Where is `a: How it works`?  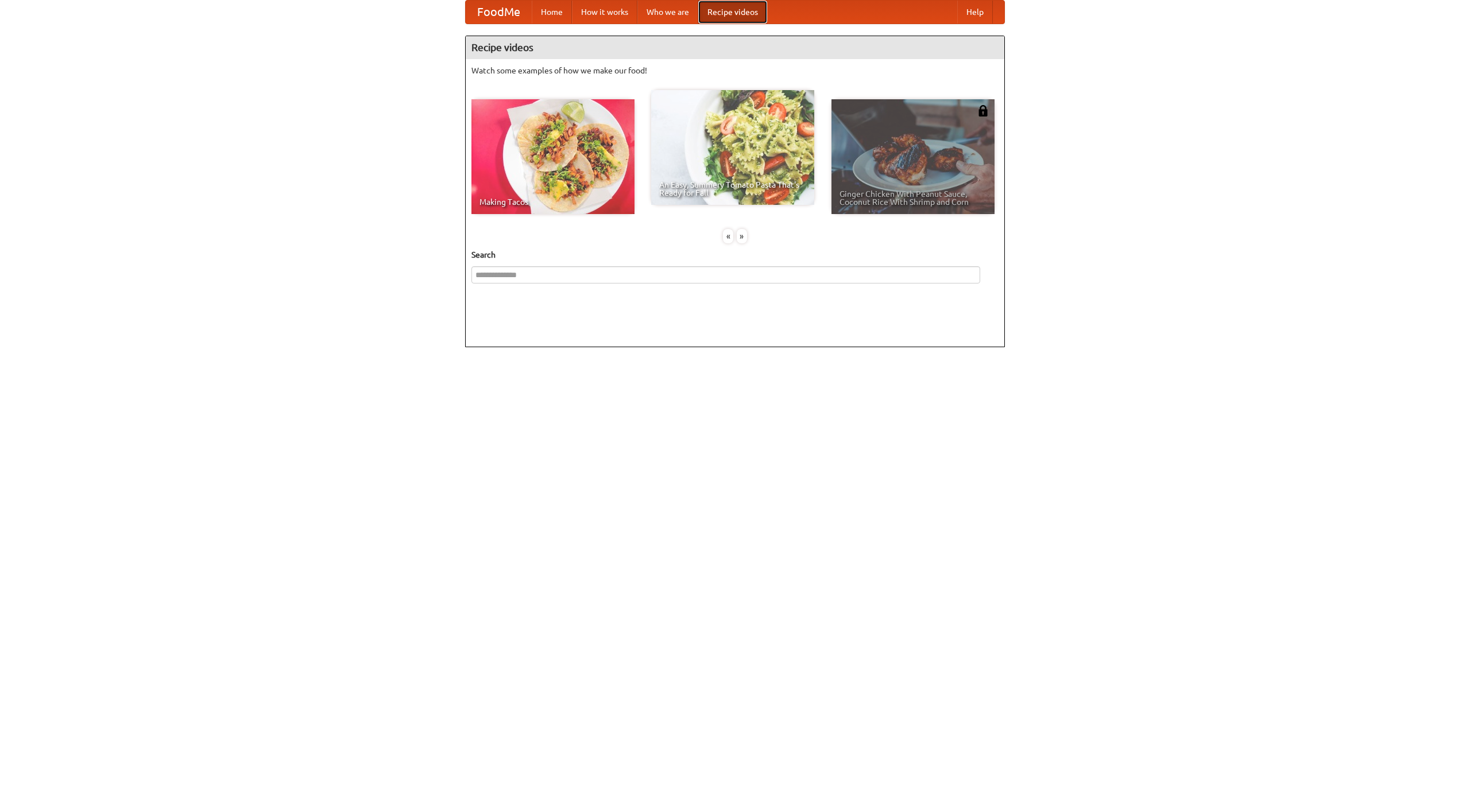
a: How it works is located at coordinates (605, 12).